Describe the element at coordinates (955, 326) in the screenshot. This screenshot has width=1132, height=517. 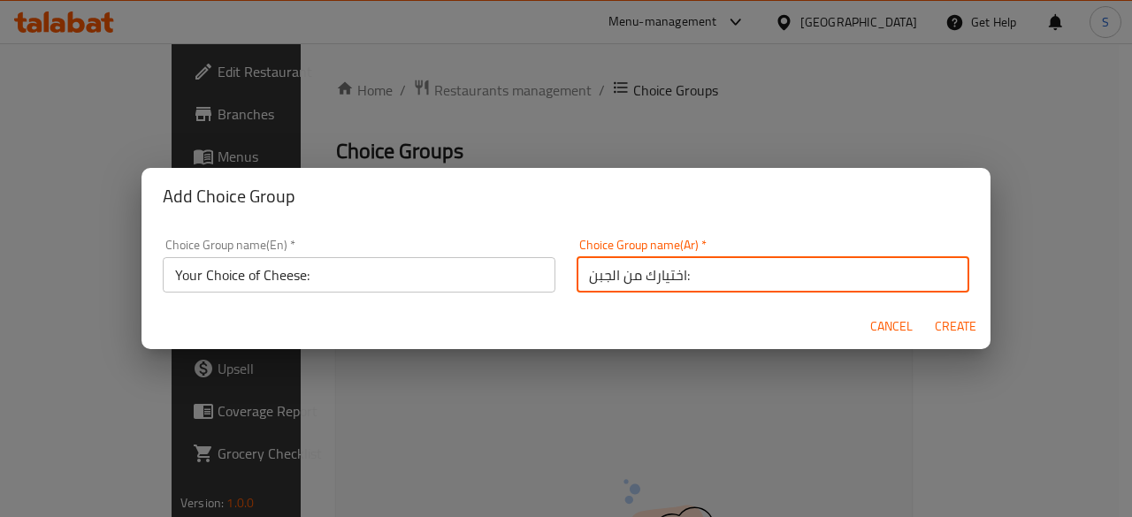
I see `span: Create` at that location.